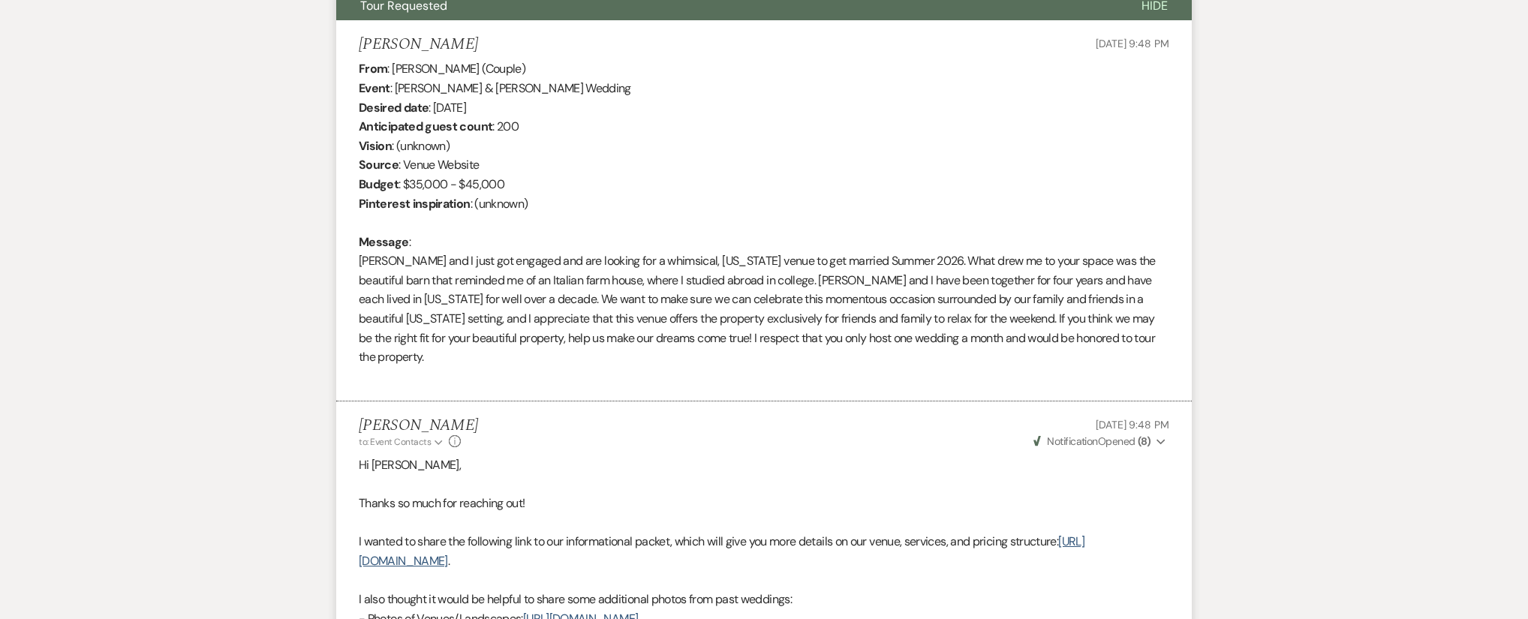 The image size is (1528, 619). I want to click on b: Vision, so click(375, 146).